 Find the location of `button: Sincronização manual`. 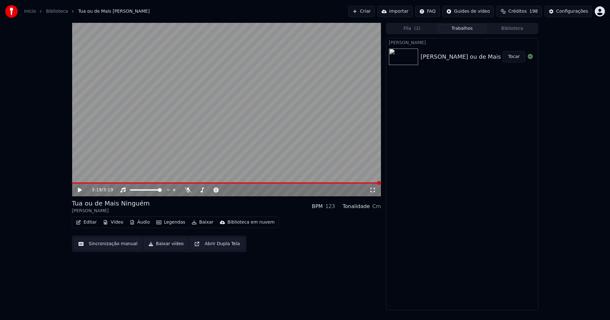

button: Sincronização manual is located at coordinates (108, 244).